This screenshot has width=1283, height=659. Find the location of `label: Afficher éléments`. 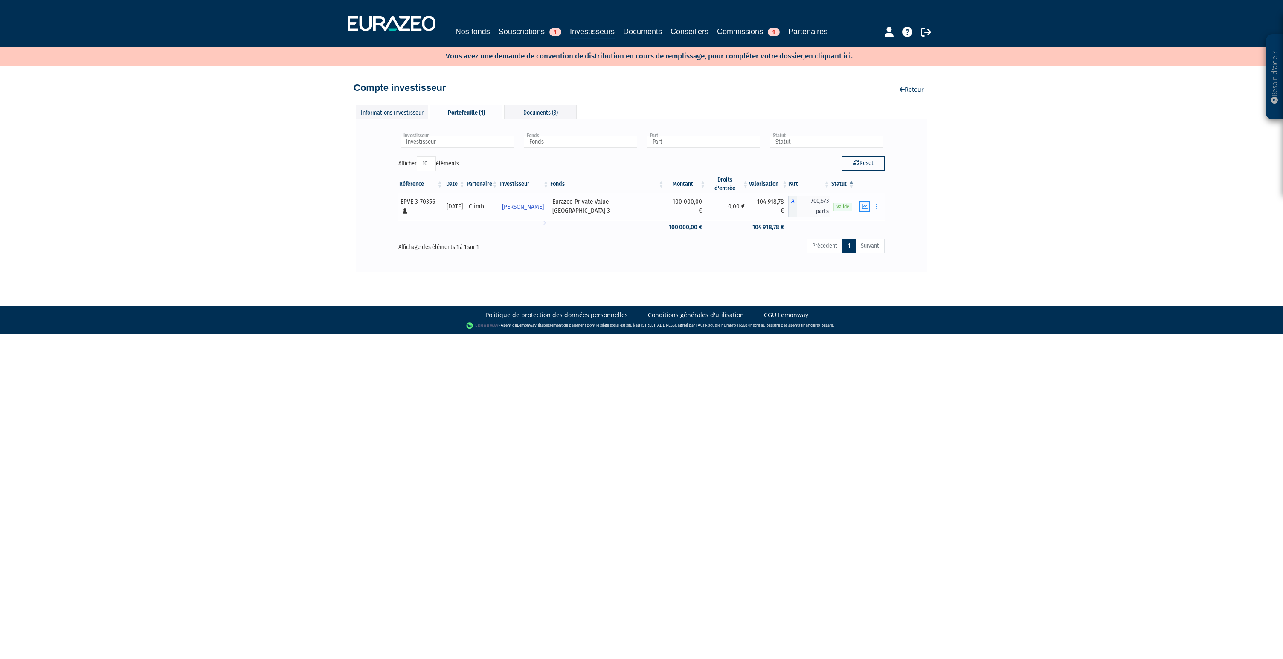

label: Afficher éléments is located at coordinates (429, 164).